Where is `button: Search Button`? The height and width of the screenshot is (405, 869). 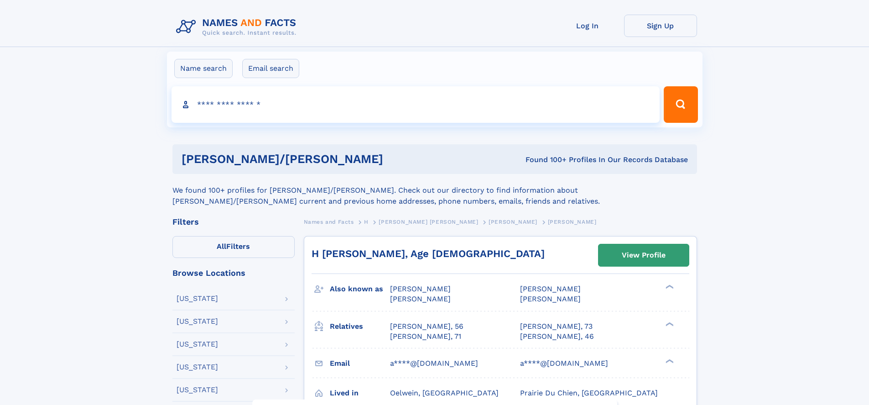
button: Search Button is located at coordinates (681, 104).